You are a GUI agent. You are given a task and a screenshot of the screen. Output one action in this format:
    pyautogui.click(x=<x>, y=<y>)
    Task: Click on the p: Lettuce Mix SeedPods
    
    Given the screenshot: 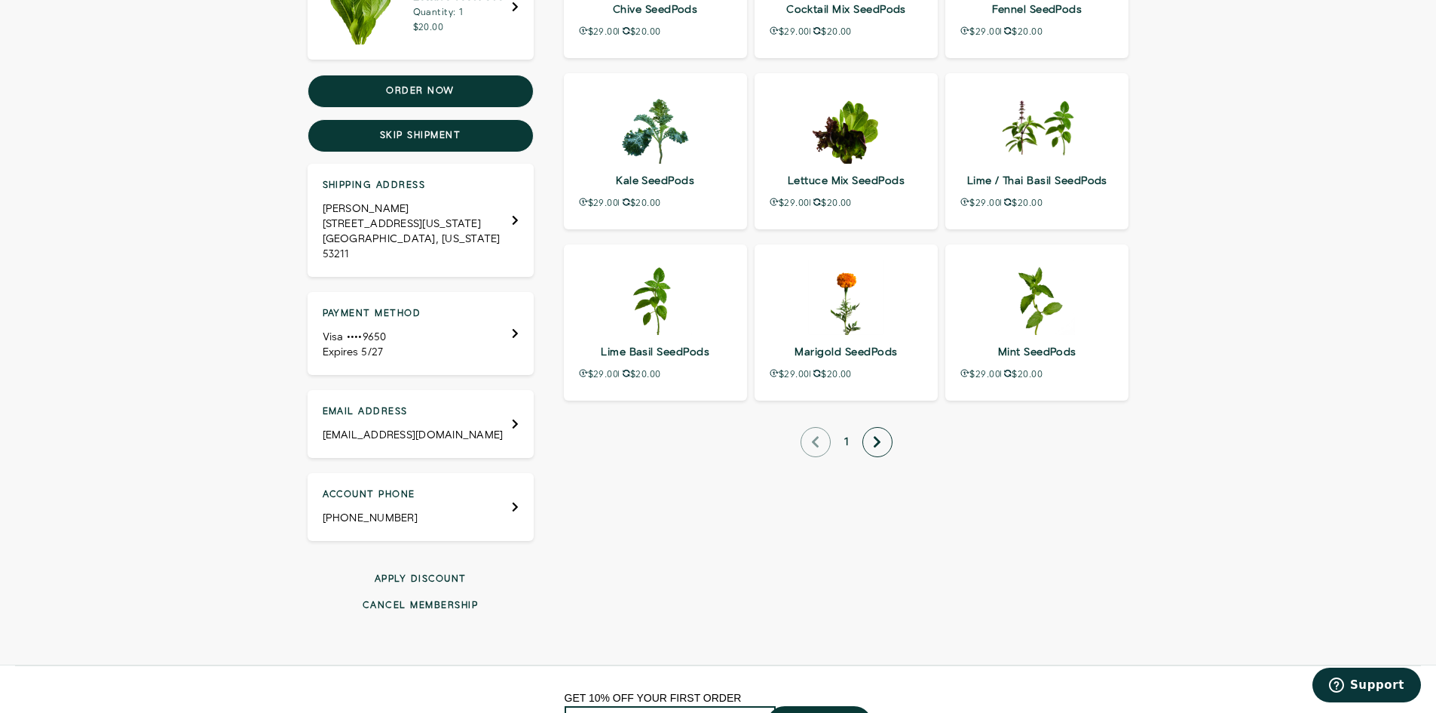 What is the action you would take?
    pyautogui.click(x=846, y=180)
    